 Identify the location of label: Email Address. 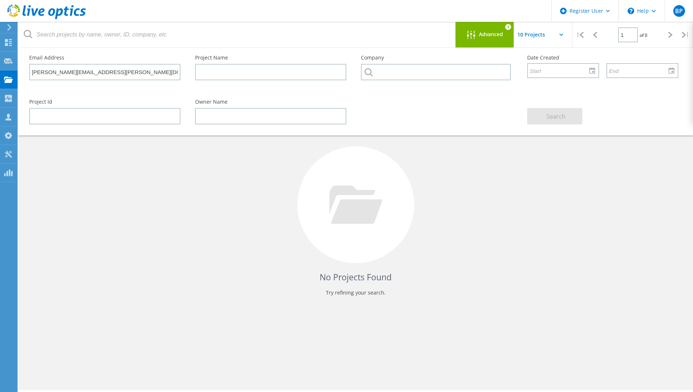
(105, 58).